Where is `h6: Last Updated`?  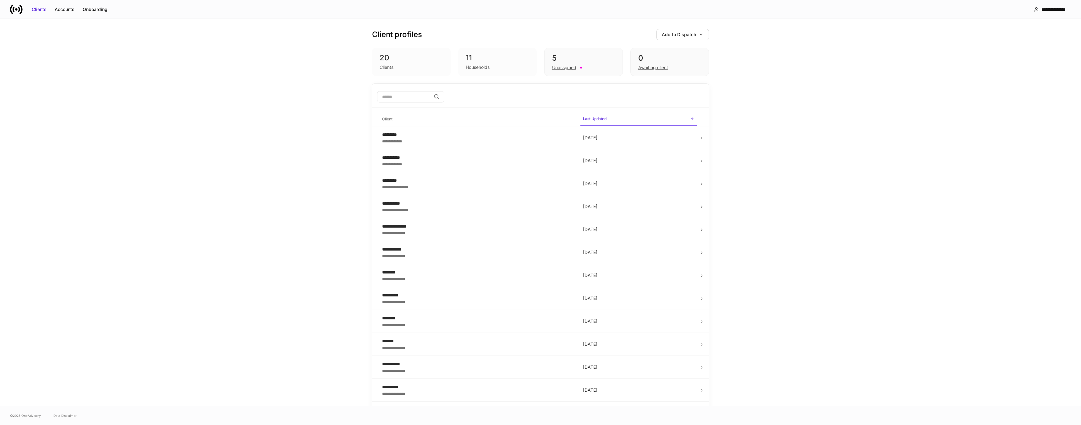
h6: Last Updated is located at coordinates (595, 119).